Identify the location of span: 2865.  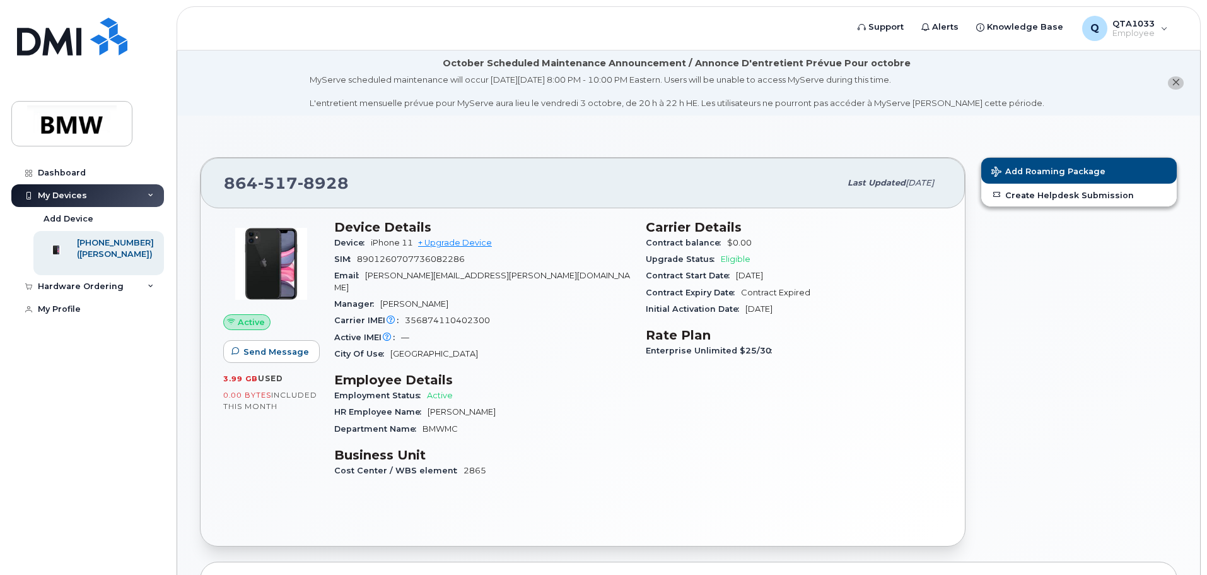
(475, 470).